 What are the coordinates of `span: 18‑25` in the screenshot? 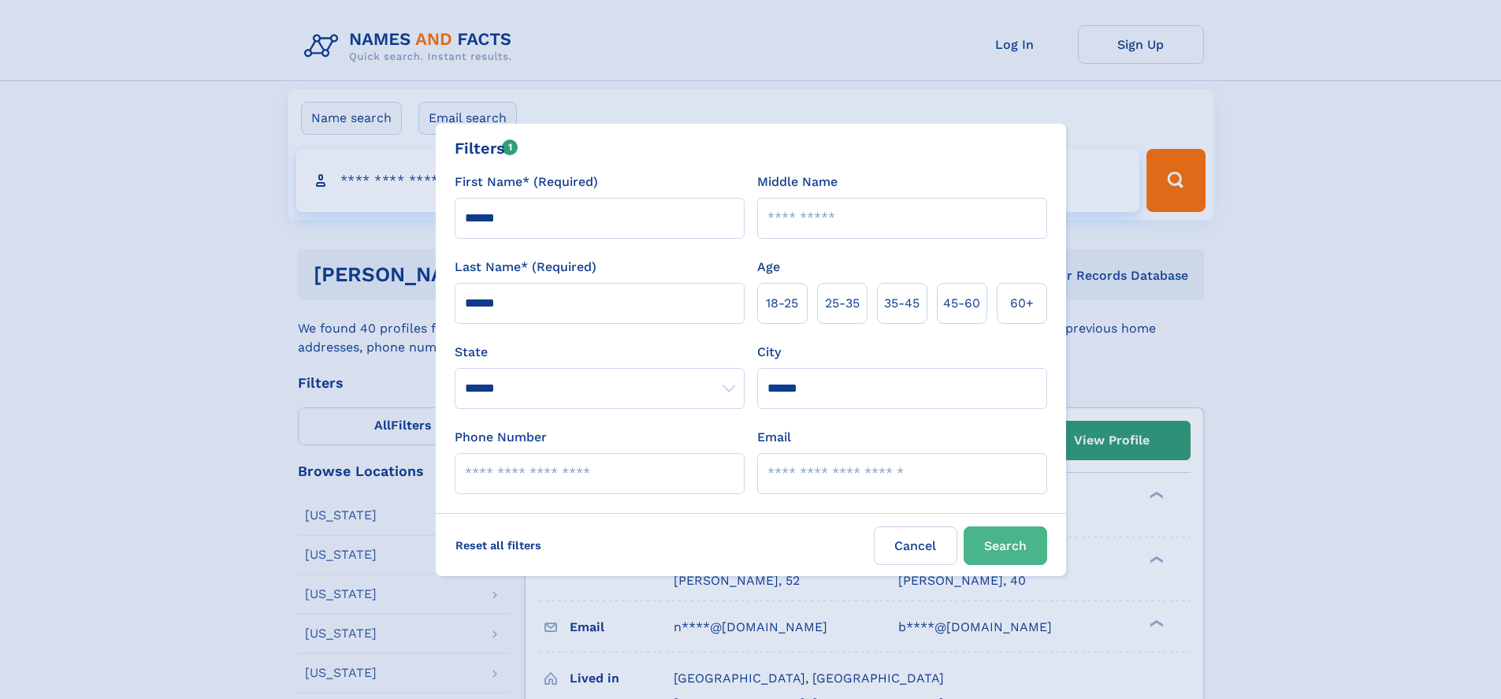 It's located at (782, 303).